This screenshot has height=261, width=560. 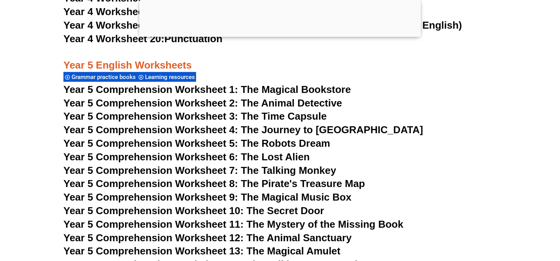 What do you see at coordinates (207, 89) in the screenshot?
I see `a: Year 5 Comprehension Worksheet 1: The Magical Bookstore` at bounding box center [207, 89].